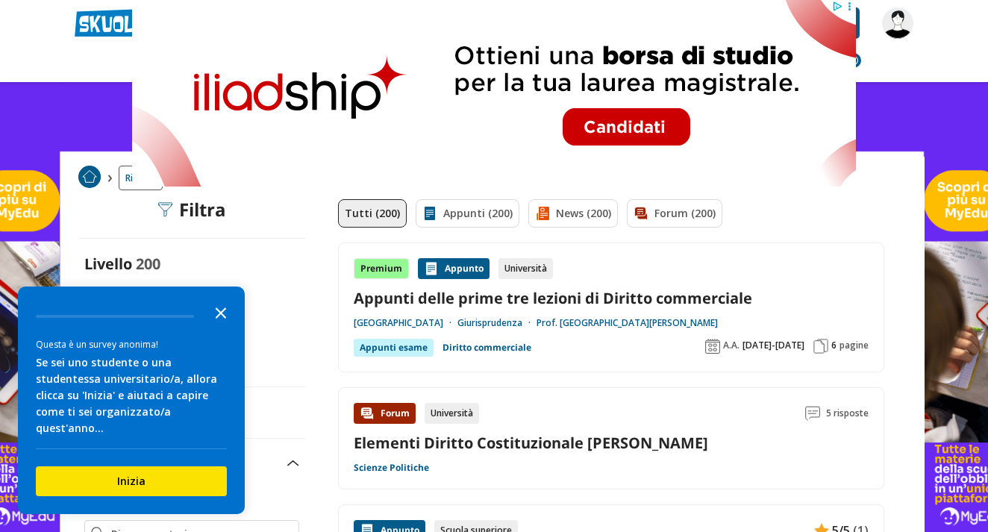  Describe the element at coordinates (847, 413) in the screenshot. I see `span: 5 risposte` at that location.